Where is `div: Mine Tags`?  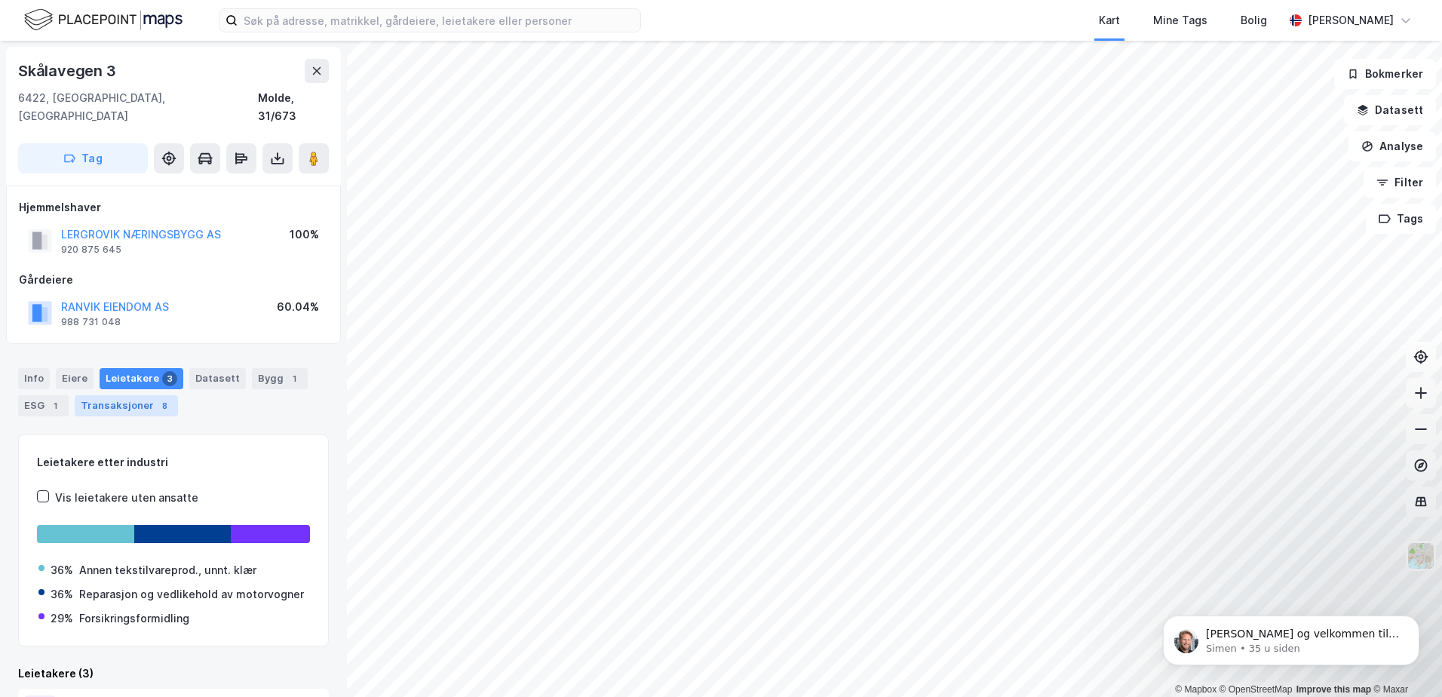
div: Mine Tags is located at coordinates (1181, 20).